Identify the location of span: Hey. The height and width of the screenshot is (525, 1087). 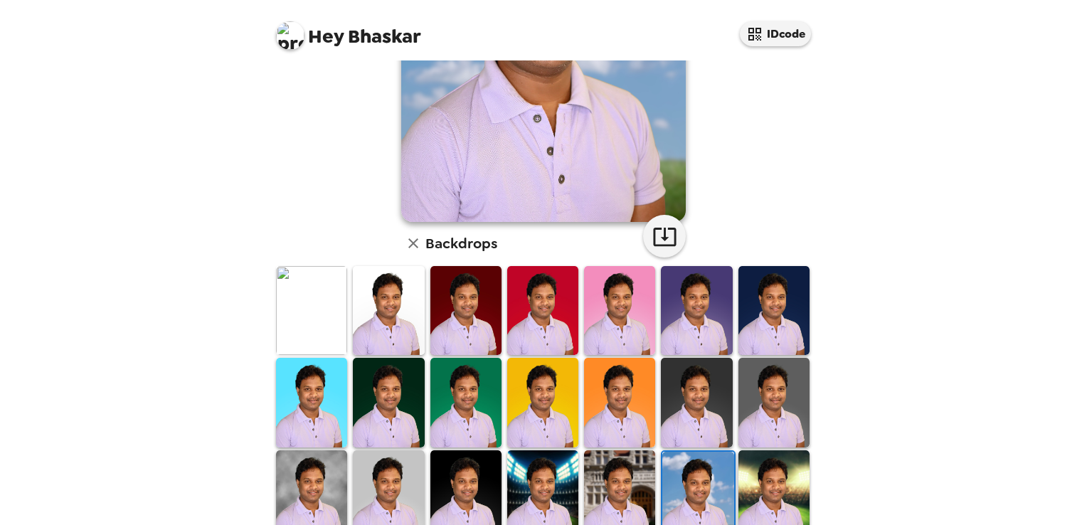
(326, 36).